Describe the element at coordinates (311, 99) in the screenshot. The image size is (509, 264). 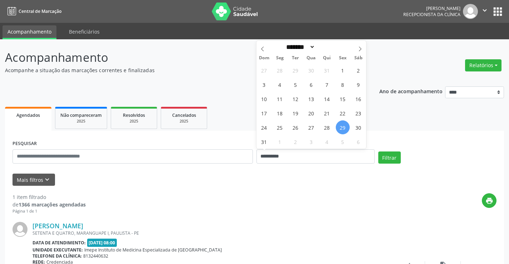
I see `span: Agosto 13, 2025` at that location.